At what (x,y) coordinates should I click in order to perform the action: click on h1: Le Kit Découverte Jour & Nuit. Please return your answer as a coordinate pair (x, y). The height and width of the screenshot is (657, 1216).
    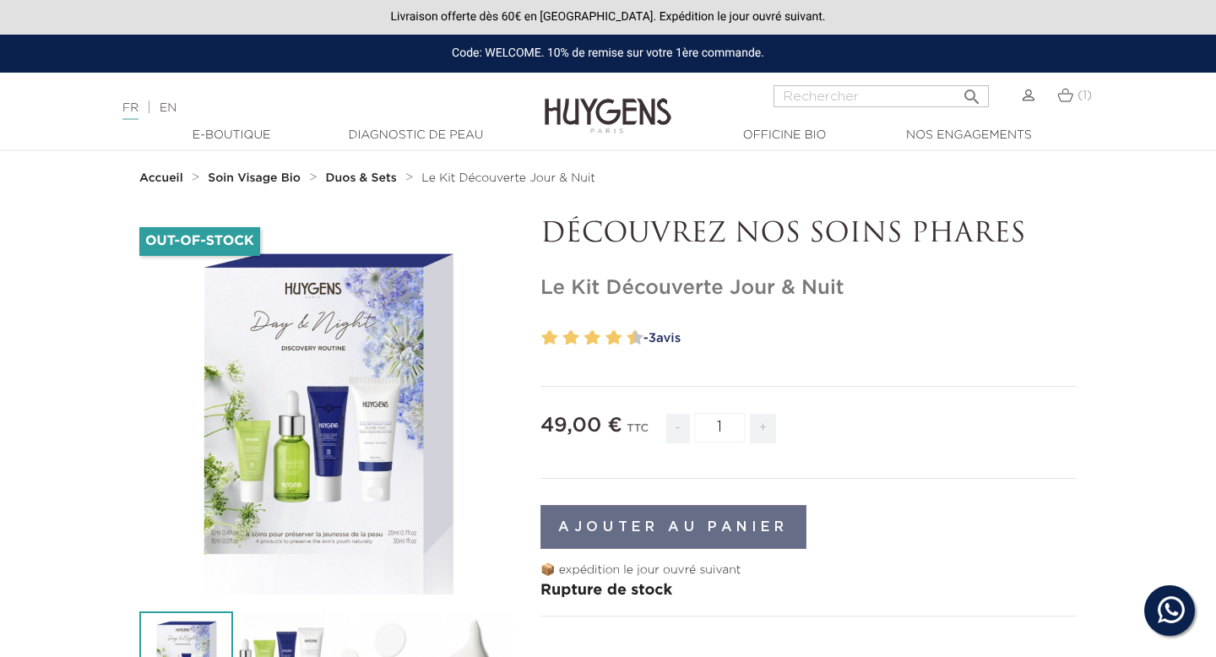
    Looking at the image, I should click on (808, 288).